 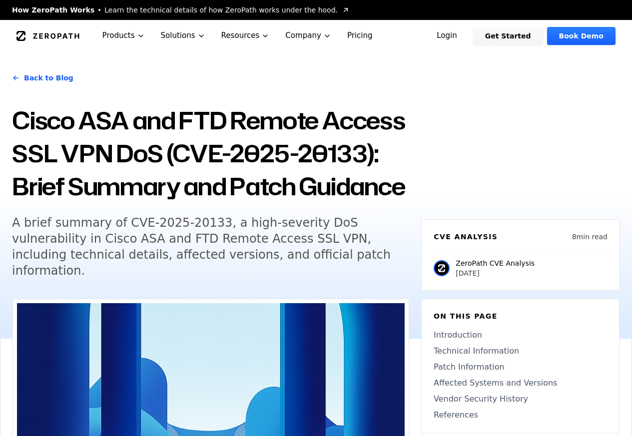 What do you see at coordinates (204, 247) in the screenshot?
I see `h5: A brief summary of CVE-2025-20133, a high-severity DoS vulnerability in Cisco ASA and FTD Remote ...` at bounding box center [204, 247].